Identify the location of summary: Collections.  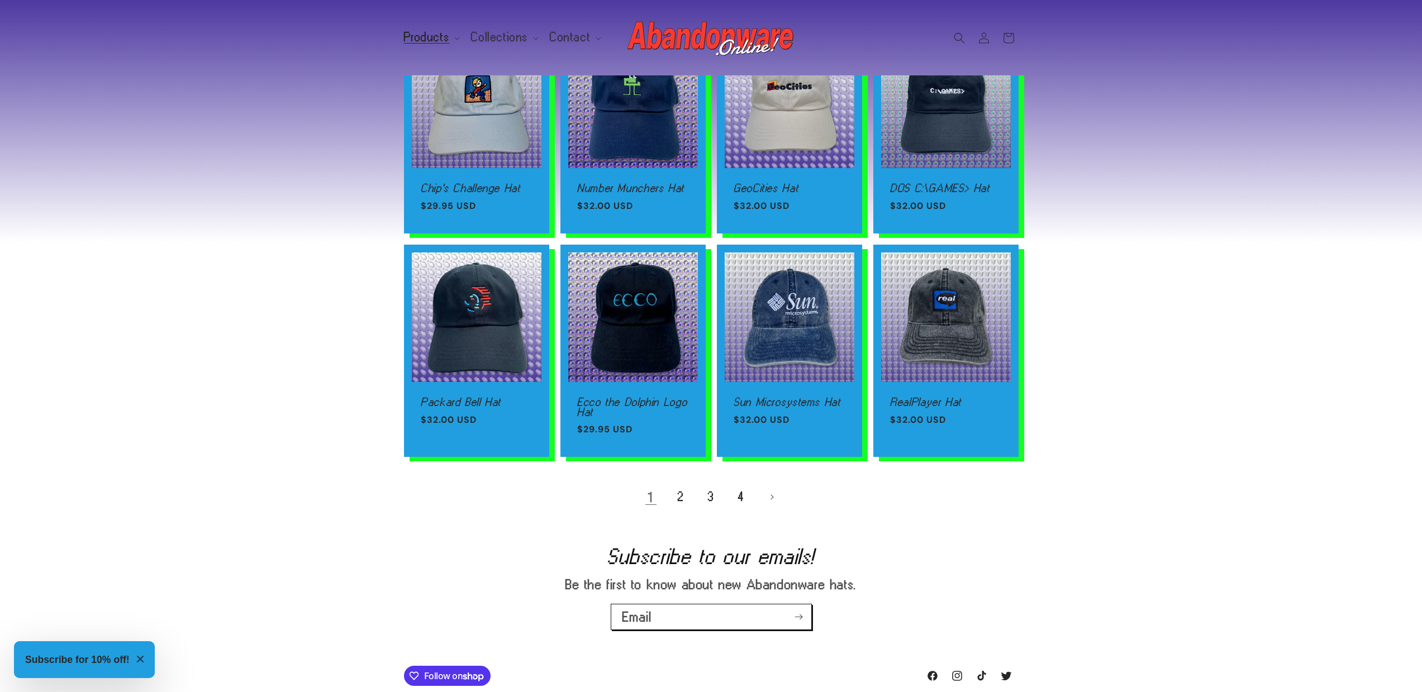
(503, 37).